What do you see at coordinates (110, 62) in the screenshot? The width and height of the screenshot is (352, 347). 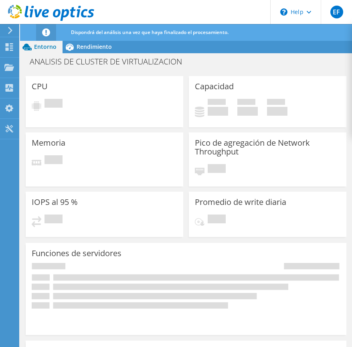 I see `h1: ANALISIS DE CLUSTER DE VIRTUALIZACION` at bounding box center [110, 62].